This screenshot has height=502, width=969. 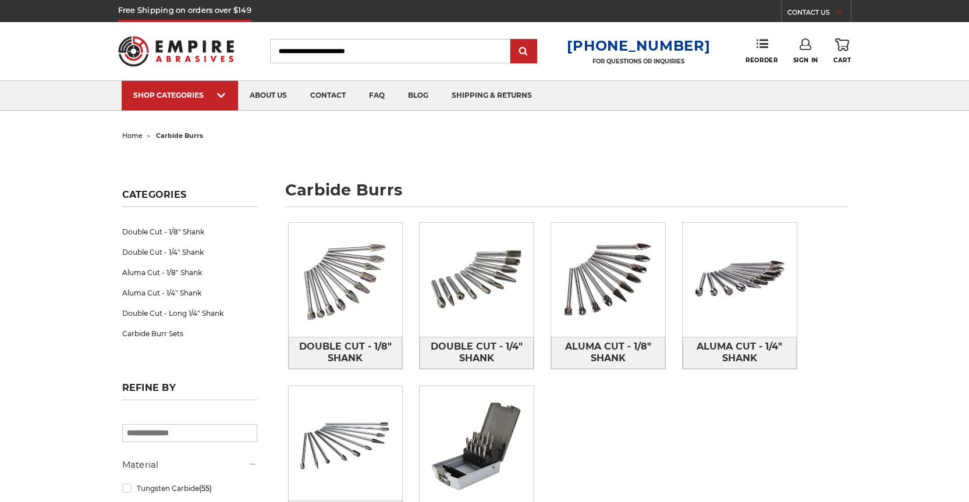 I want to click on a: home, so click(x=132, y=136).